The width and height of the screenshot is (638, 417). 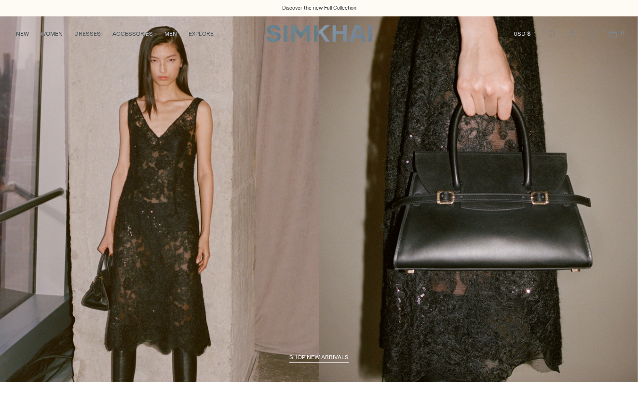 What do you see at coordinates (201, 34) in the screenshot?
I see `a: EXPLORE` at bounding box center [201, 34].